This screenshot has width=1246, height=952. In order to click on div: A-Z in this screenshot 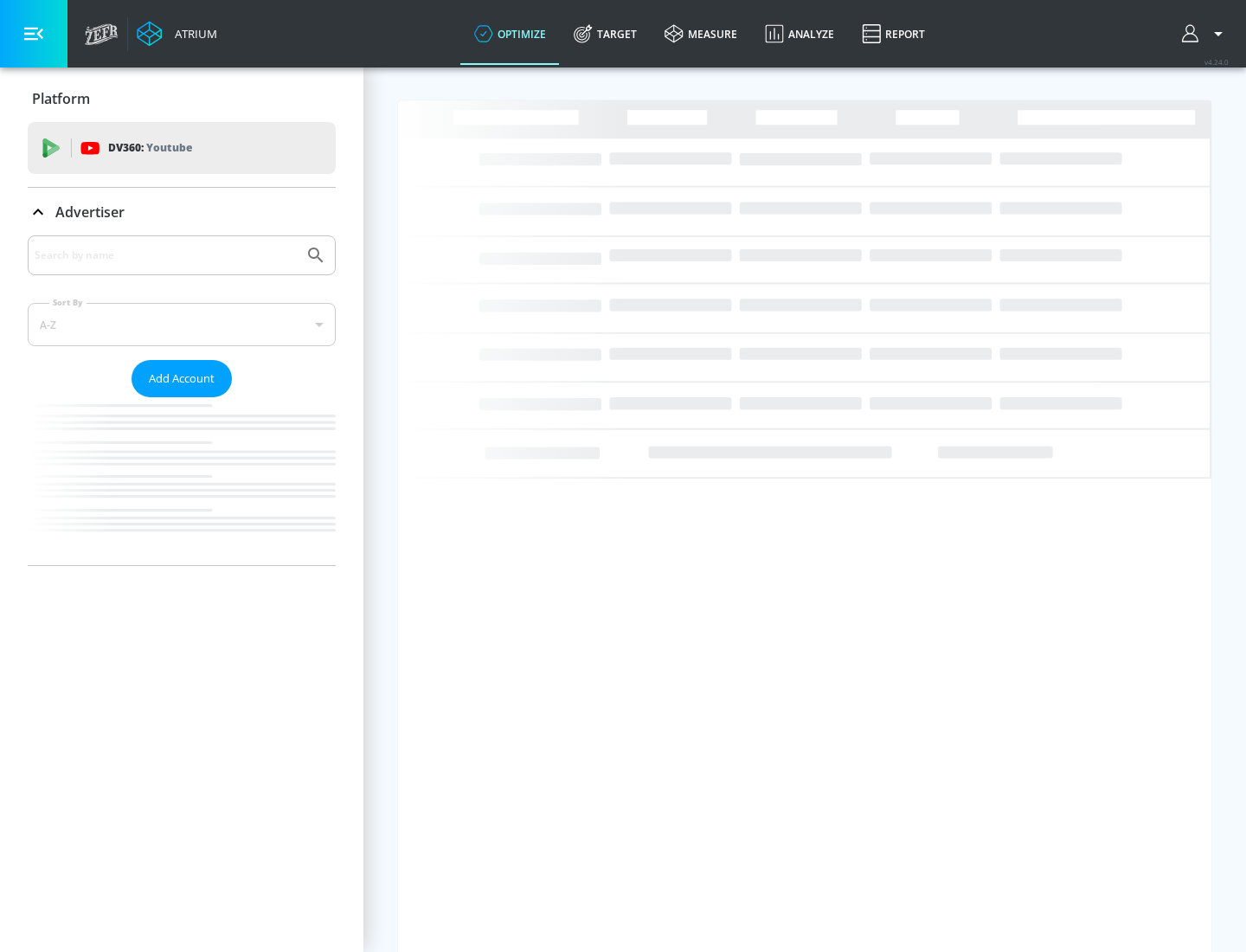, I will do `click(182, 325)`.